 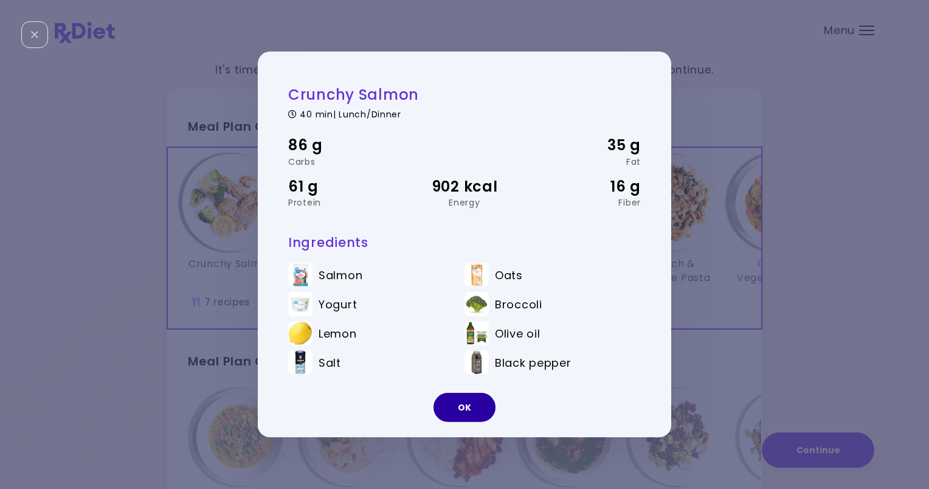 I want to click on div: 16 g, so click(x=582, y=186).